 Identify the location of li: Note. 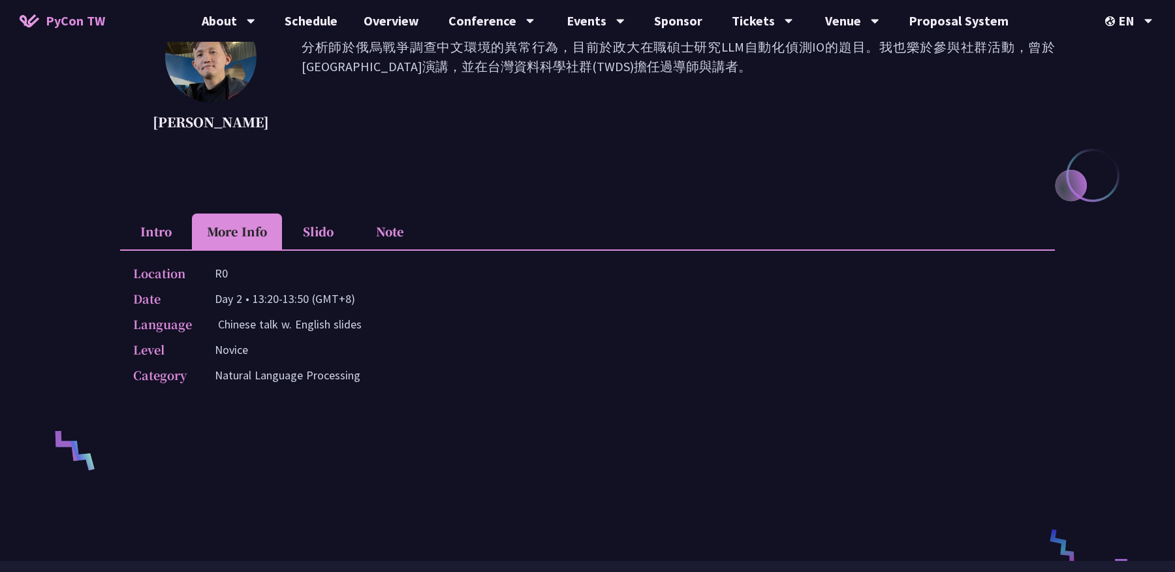
(390, 231).